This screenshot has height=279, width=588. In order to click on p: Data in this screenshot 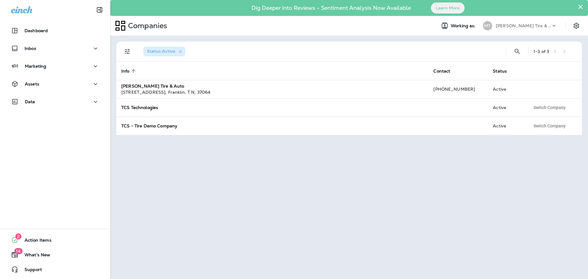, I will do `click(30, 102)`.